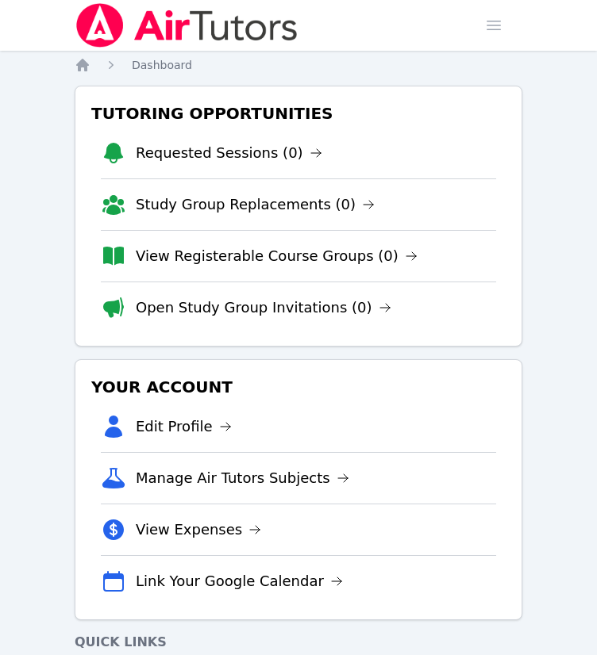 The image size is (597, 655). I want to click on img: Air Tutors, so click(186, 25).